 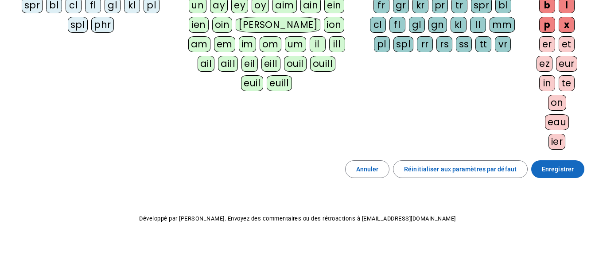 What do you see at coordinates (417, 25) in the screenshot?
I see `div: gl` at bounding box center [417, 25].